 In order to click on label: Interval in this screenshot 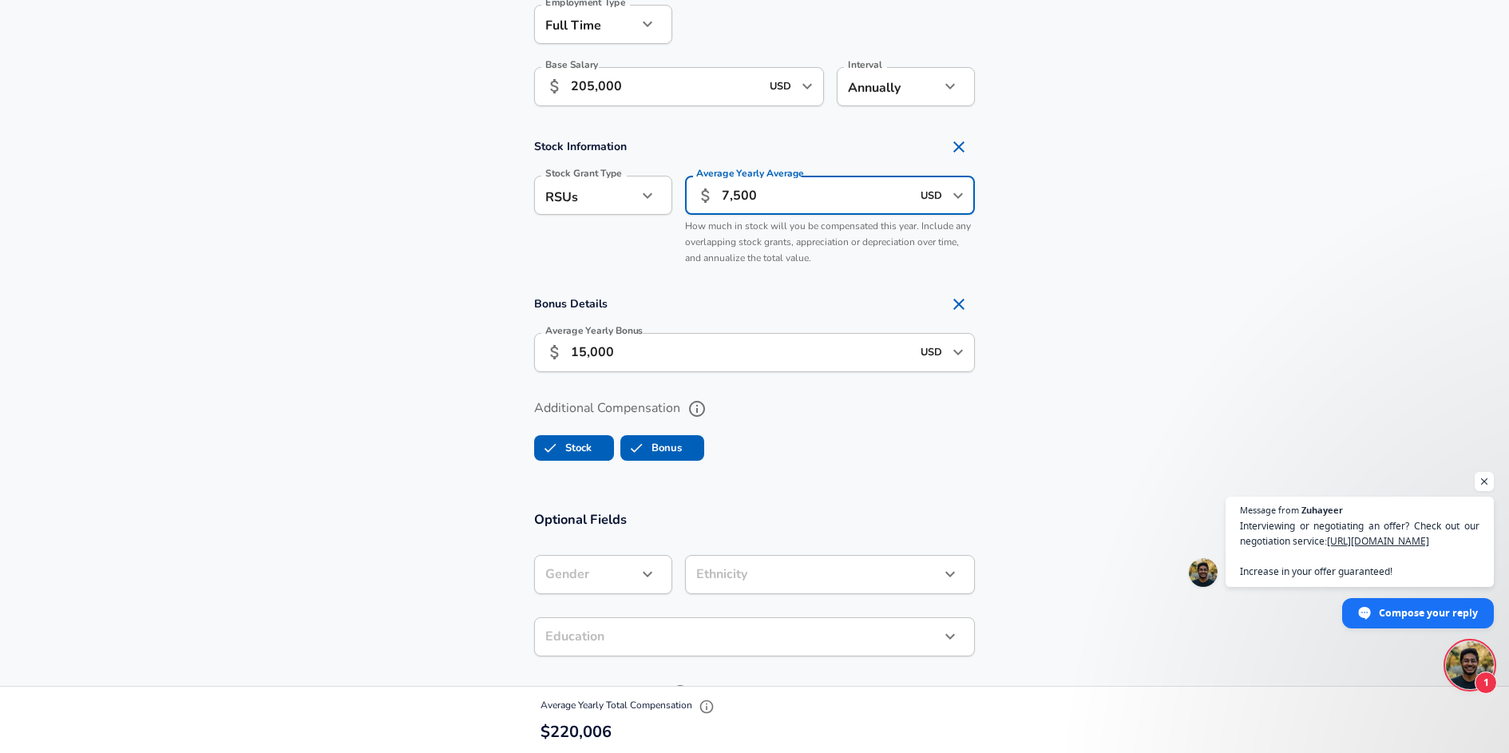, I will do `click(864, 65)`.